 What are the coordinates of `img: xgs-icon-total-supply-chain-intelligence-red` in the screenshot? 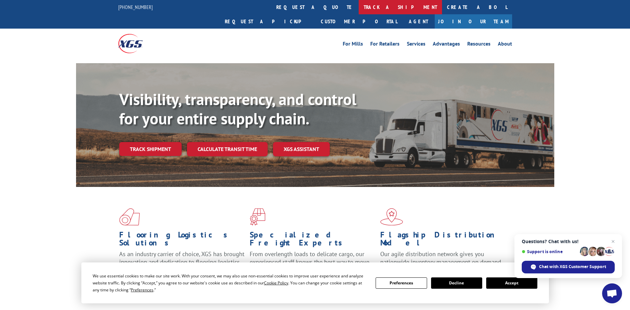 It's located at (130, 217).